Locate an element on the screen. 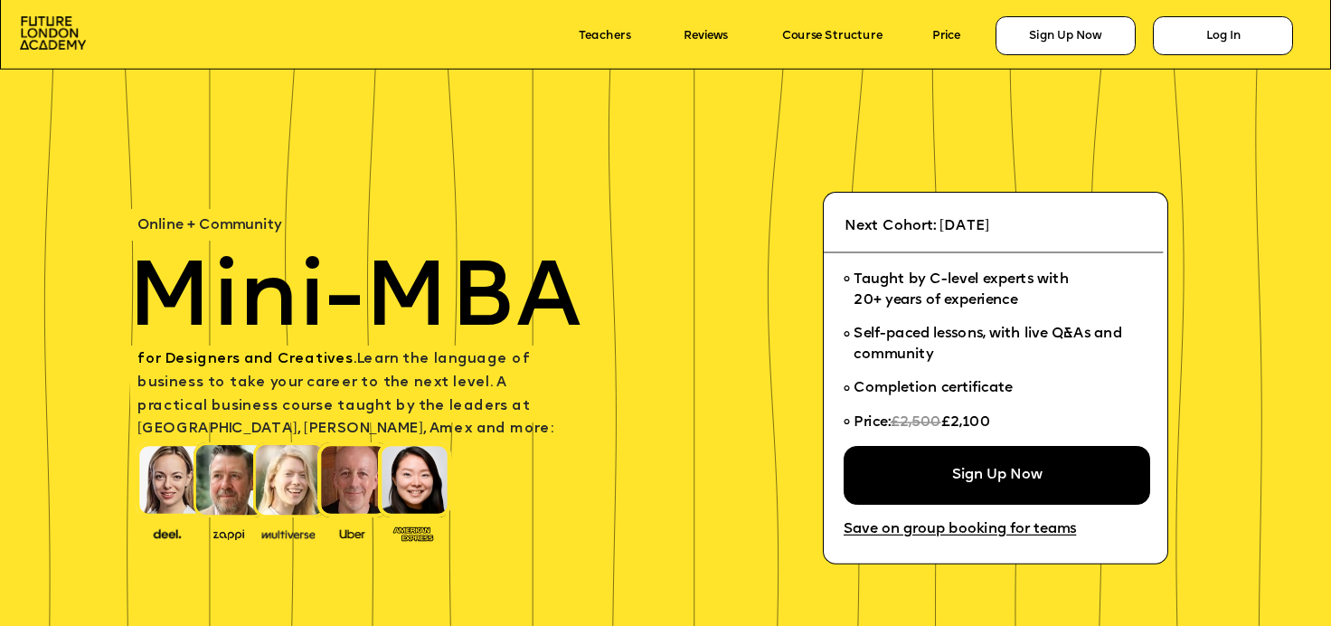  img: image-b2f1584c-cbf7-4a77-bbe0-f56ae6ee31f2.png is located at coordinates (229, 532).